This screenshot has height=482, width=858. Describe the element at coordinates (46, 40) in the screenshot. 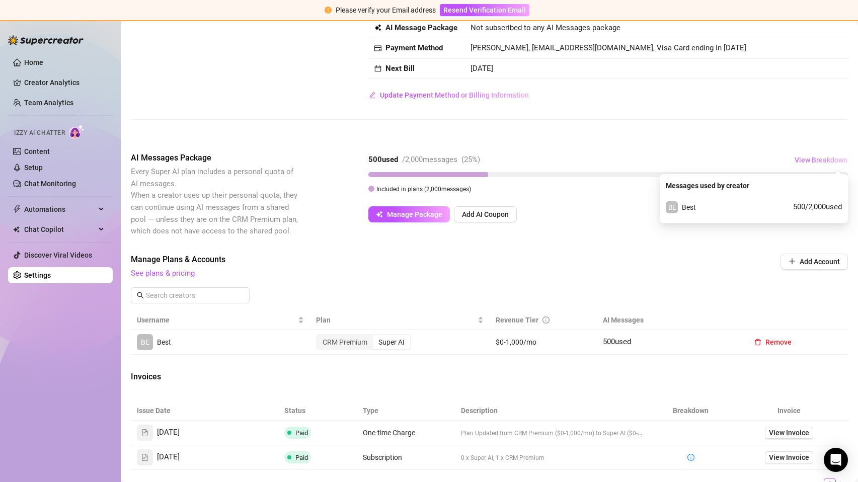

I see `img: logo-BBDzfeDw.svg` at that location.